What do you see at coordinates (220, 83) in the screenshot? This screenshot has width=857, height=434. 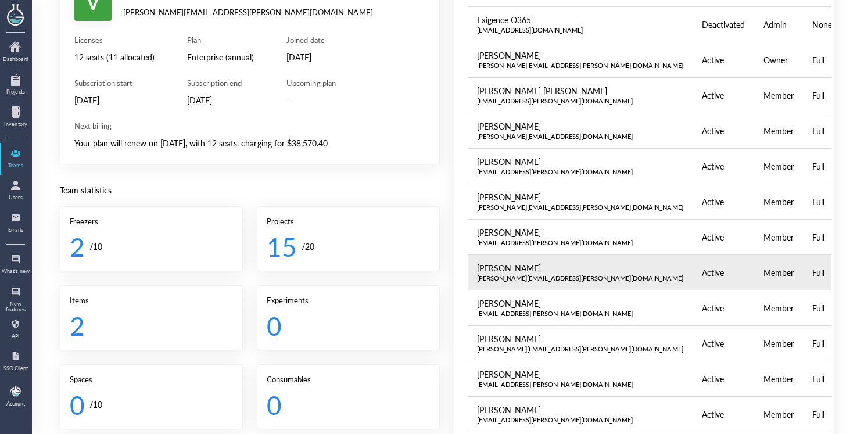 I see `div: Subscription end` at bounding box center [220, 83].